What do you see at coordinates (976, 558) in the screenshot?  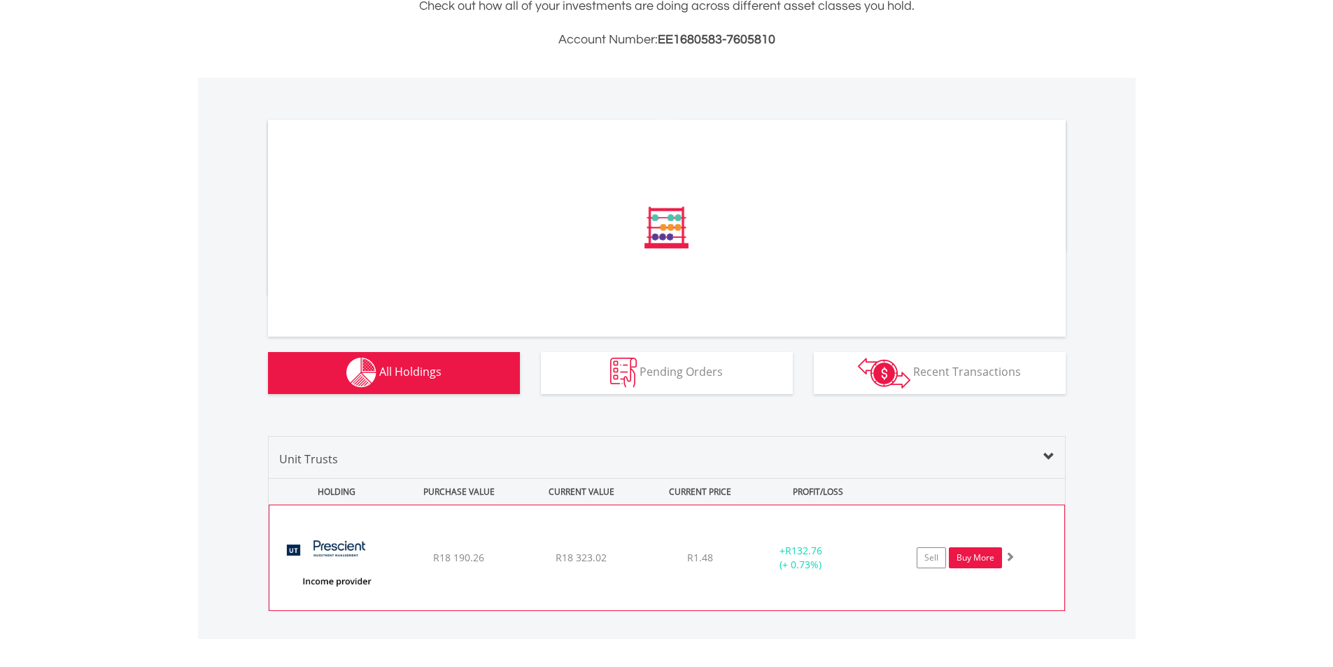 I see `a: Buy More` at bounding box center [976, 558].